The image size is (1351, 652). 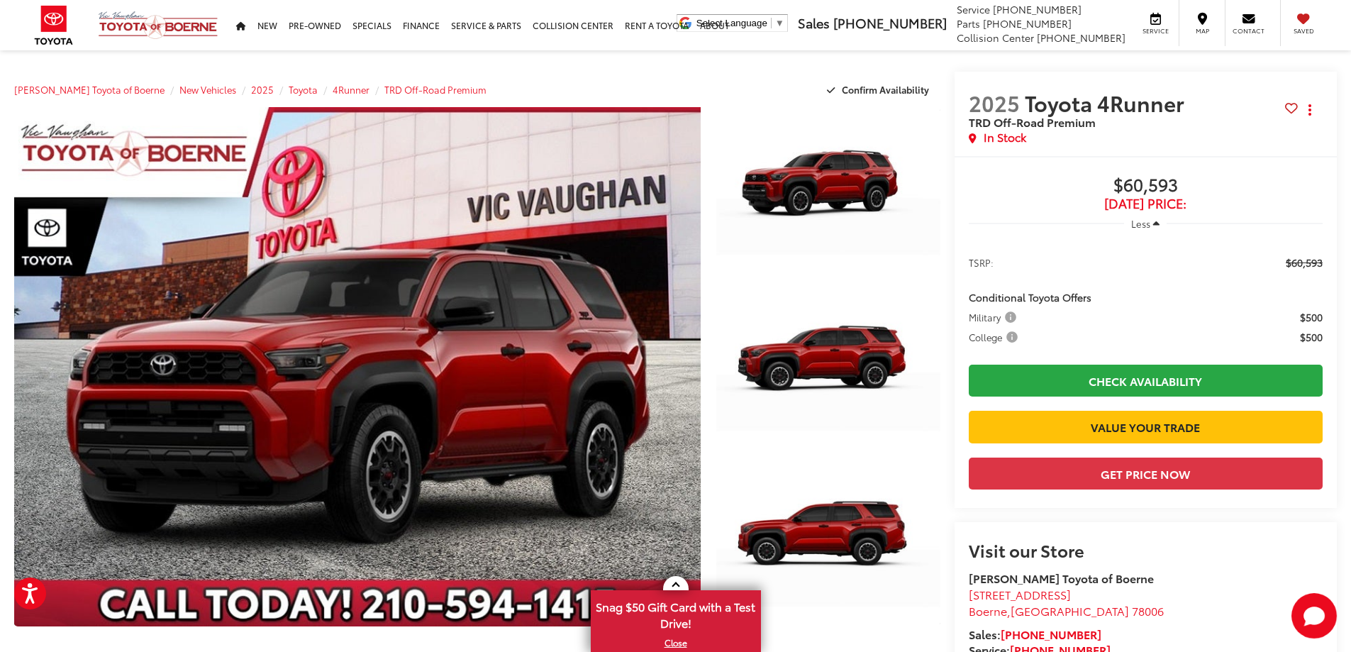 I want to click on span: Select Language, so click(x=732, y=23).